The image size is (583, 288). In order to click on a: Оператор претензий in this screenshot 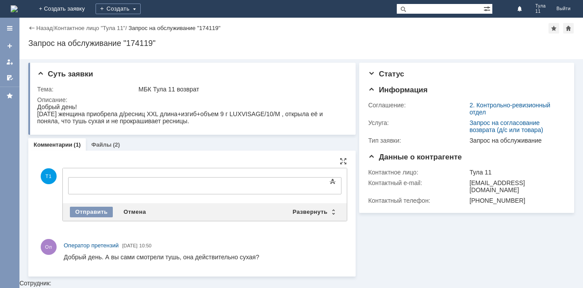, I will do `click(91, 246)`.